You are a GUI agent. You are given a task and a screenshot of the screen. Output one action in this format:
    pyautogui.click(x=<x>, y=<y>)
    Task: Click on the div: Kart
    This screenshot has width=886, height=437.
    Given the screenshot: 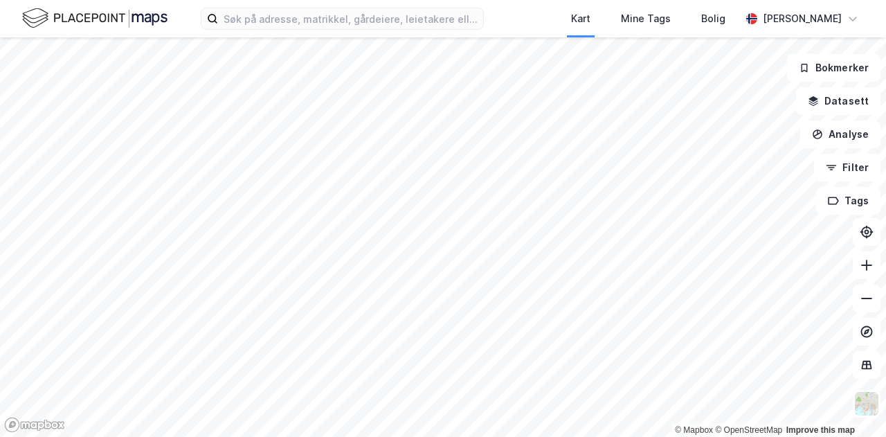 What is the action you would take?
    pyautogui.click(x=581, y=19)
    